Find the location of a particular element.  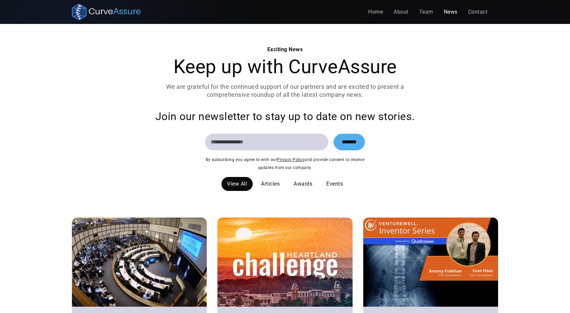

a: Team is located at coordinates (426, 12).